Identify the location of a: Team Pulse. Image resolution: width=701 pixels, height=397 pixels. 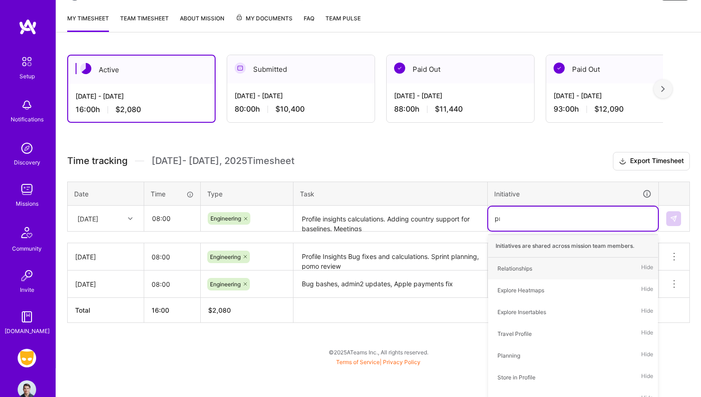
(343, 23).